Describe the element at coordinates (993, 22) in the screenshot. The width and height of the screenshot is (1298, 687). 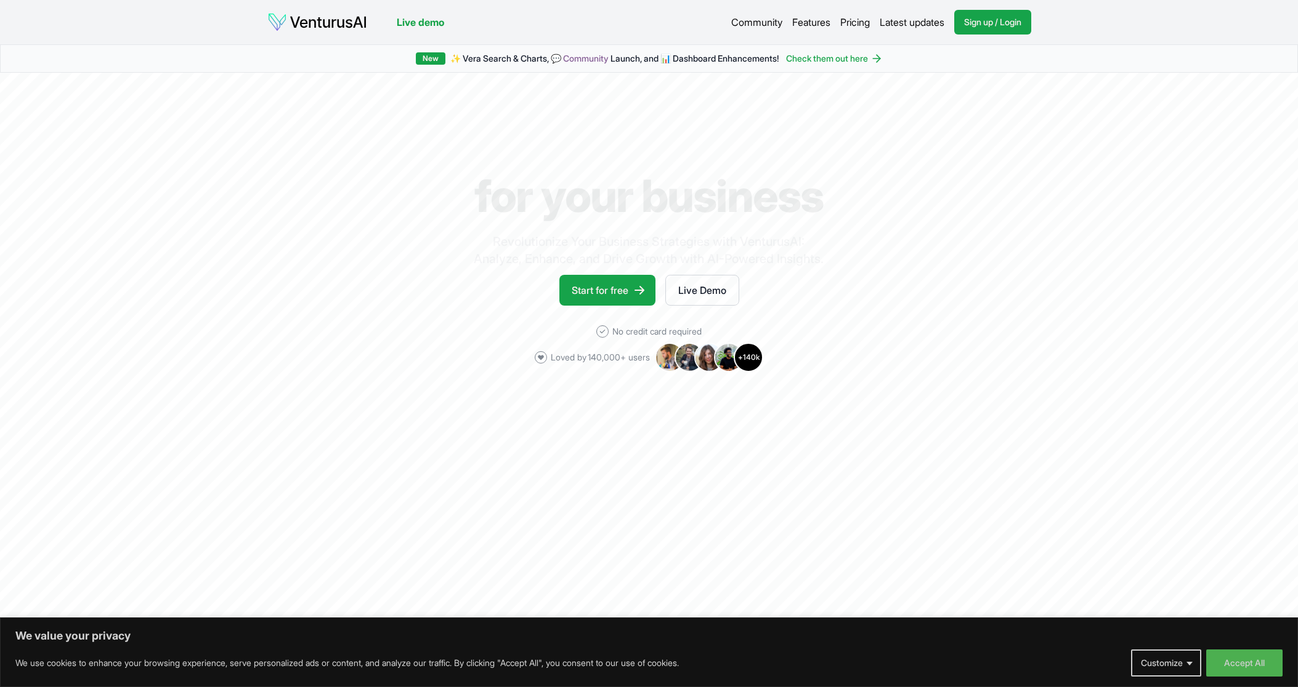
I see `a: Sign up / Login` at that location.